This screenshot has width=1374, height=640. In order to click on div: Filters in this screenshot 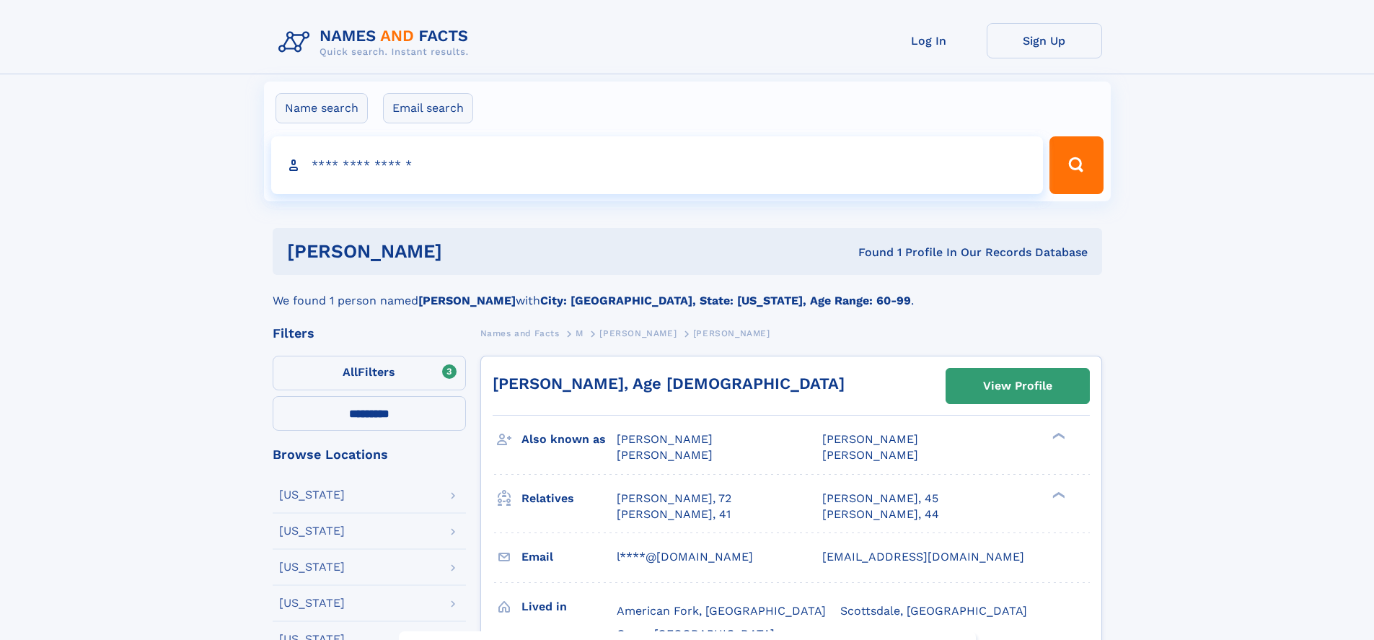, I will do `click(369, 333)`.